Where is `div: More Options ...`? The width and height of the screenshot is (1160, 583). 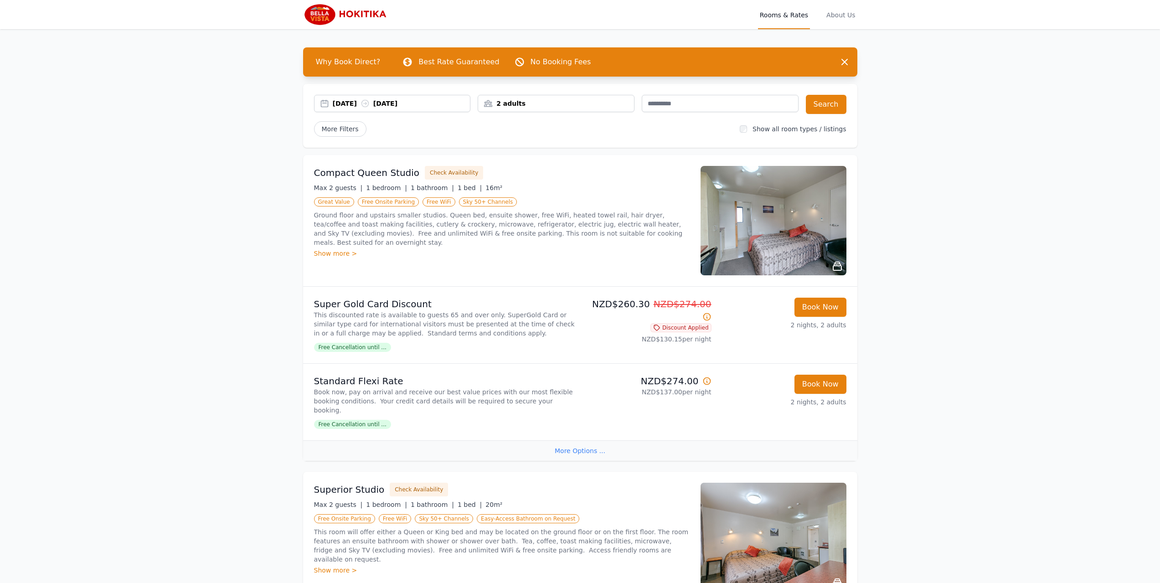 div: More Options ... is located at coordinates (580, 450).